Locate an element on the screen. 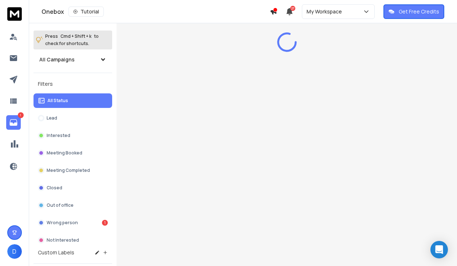 The width and height of the screenshot is (457, 266). button: Wrong person1 is located at coordinates (73, 223).